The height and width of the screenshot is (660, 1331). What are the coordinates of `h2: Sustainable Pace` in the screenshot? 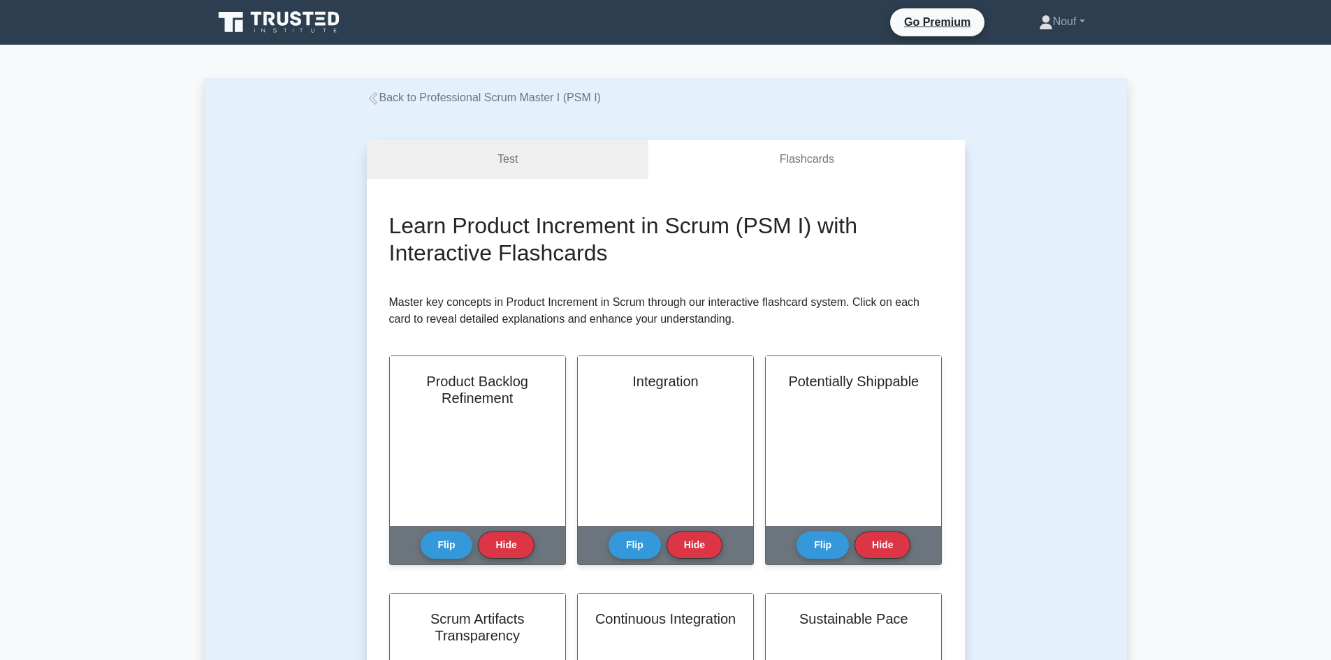 It's located at (853, 619).